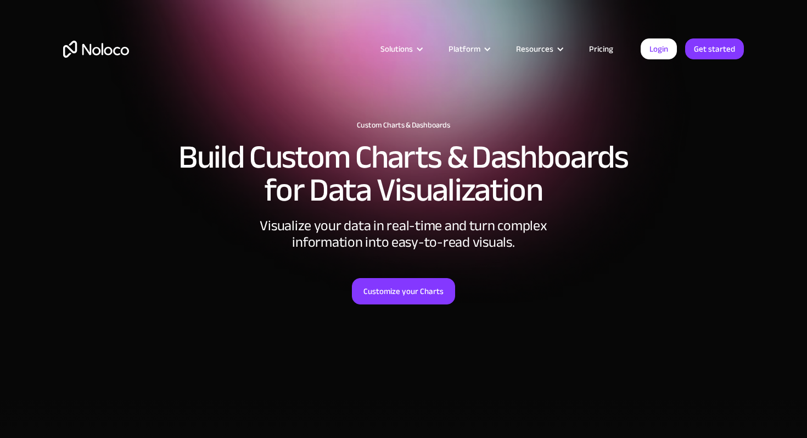 The image size is (807, 438). I want to click on a: Customize your Charts, so click(404, 291).